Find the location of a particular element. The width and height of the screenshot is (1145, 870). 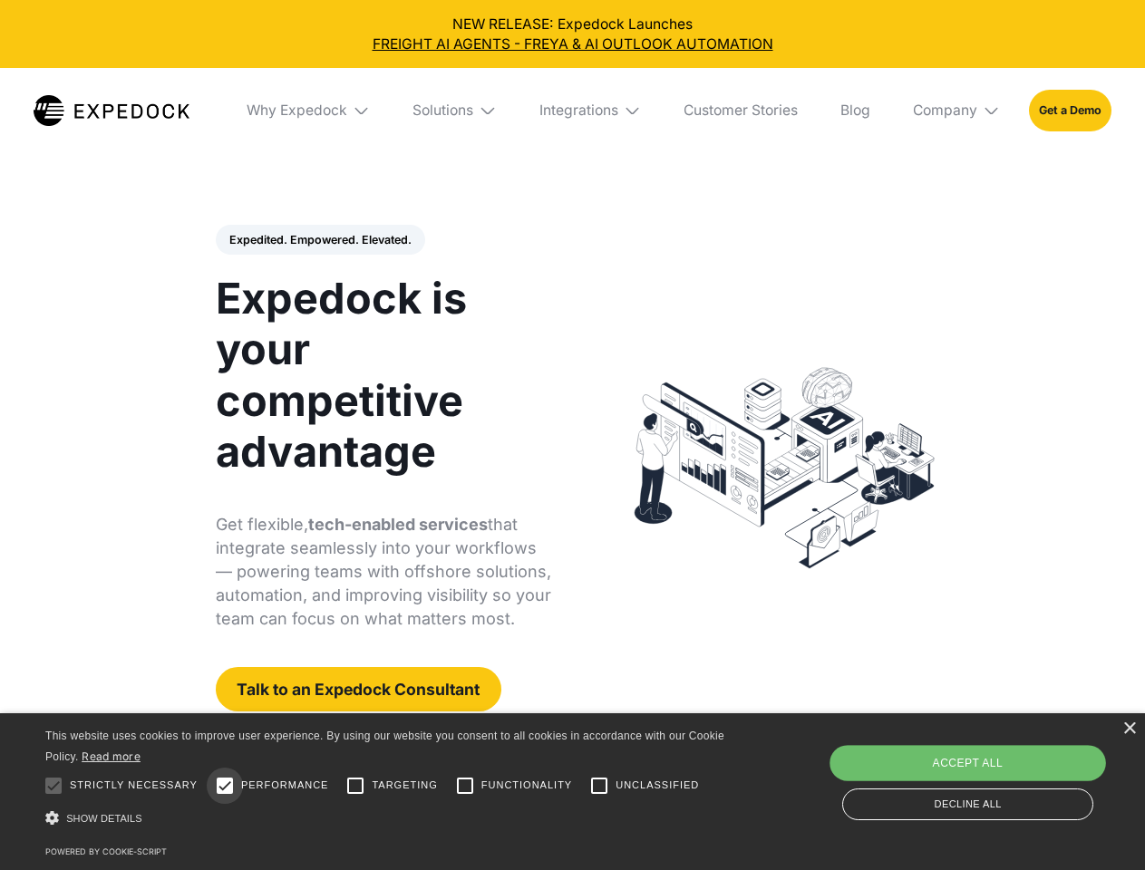

span: Performance is located at coordinates (285, 785).